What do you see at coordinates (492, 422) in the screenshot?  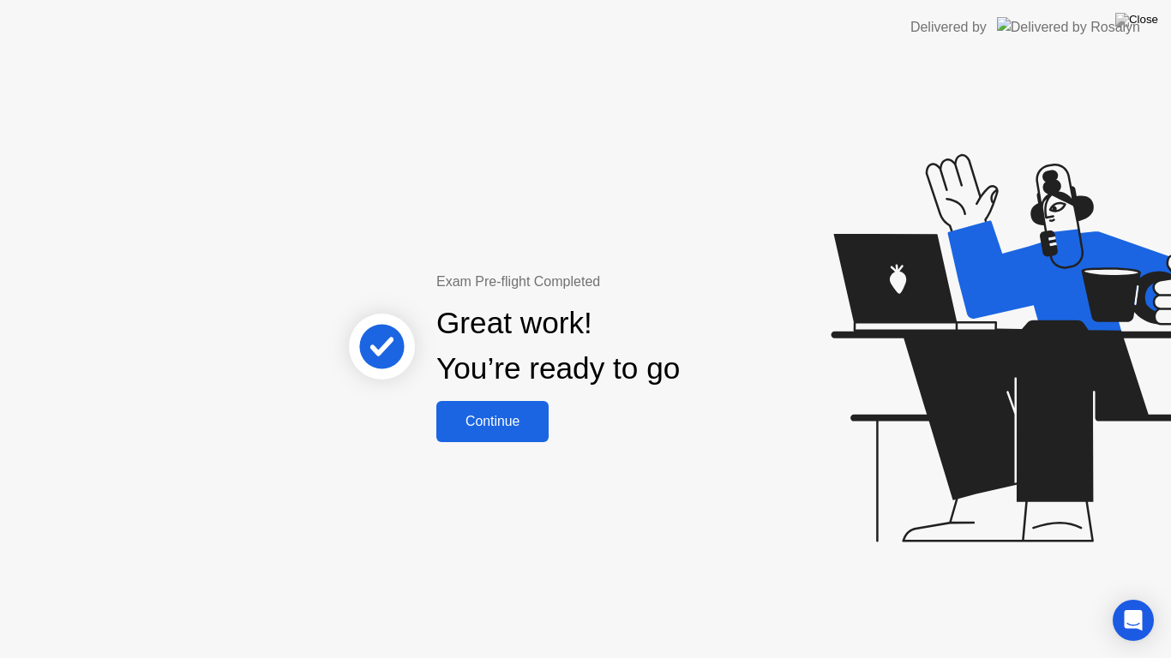 I see `button: Continue` at bounding box center [492, 422].